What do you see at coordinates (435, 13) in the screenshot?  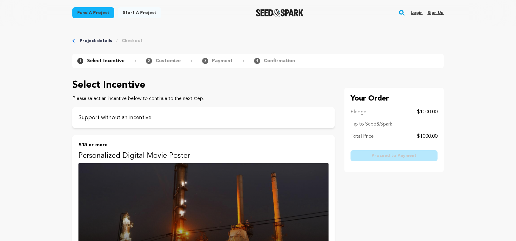 I see `a: Sign up` at bounding box center [435, 13].